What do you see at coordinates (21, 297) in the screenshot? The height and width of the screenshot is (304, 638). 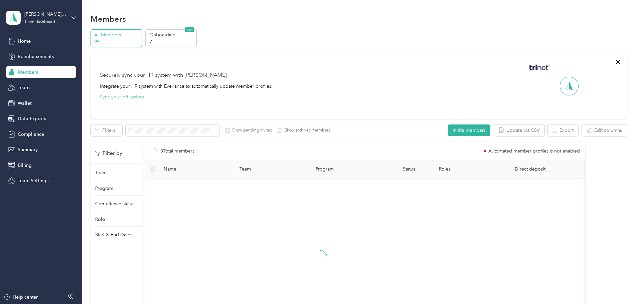 I see `div: Help center` at bounding box center [21, 297].